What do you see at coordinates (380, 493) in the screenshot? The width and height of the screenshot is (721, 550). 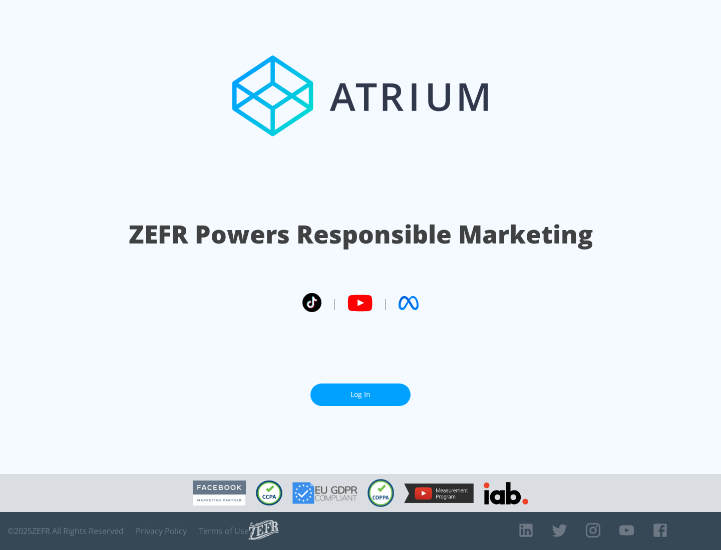 I see `img: COPPA Compliant` at bounding box center [380, 493].